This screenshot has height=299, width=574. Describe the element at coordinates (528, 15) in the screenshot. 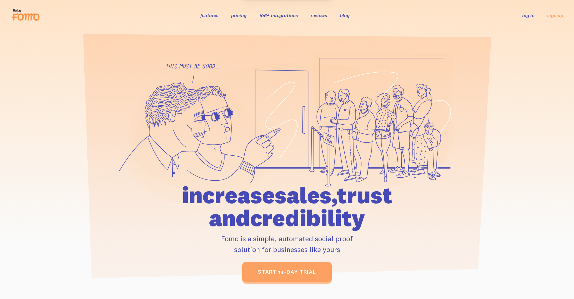

I see `a: log in` at that location.